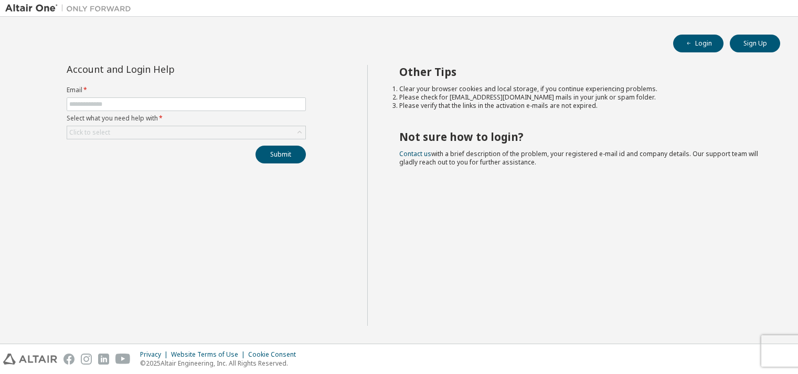 This screenshot has width=798, height=374. Describe the element at coordinates (162, 69) in the screenshot. I see `div: Account and Login Help` at that location.